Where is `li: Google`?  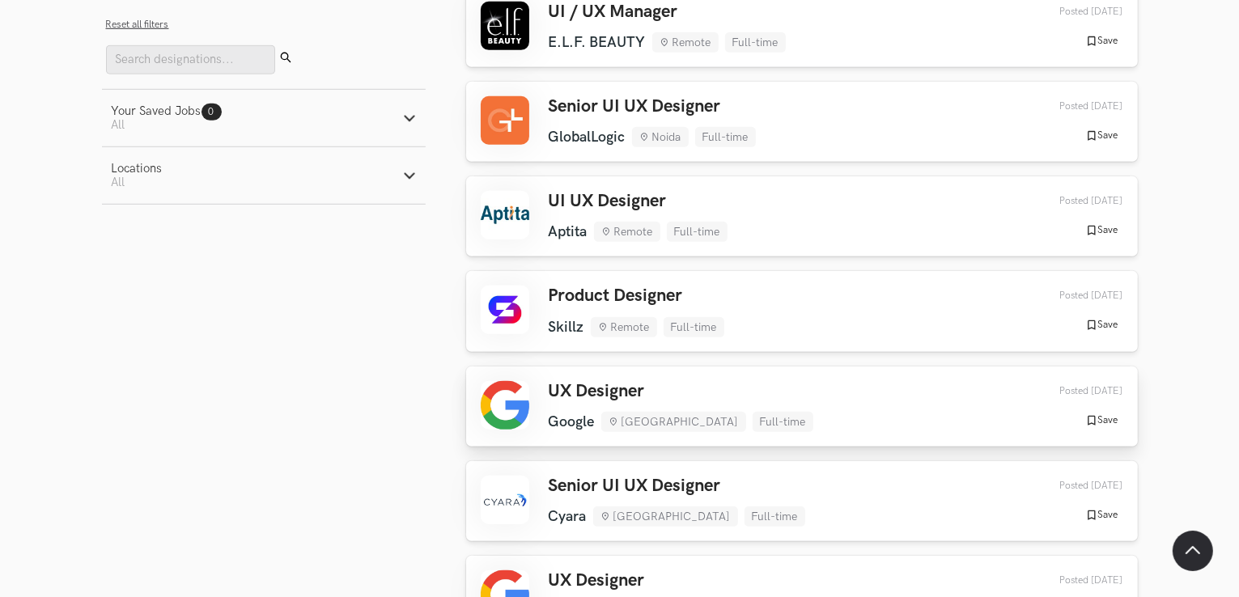
li: Google is located at coordinates (572, 422).